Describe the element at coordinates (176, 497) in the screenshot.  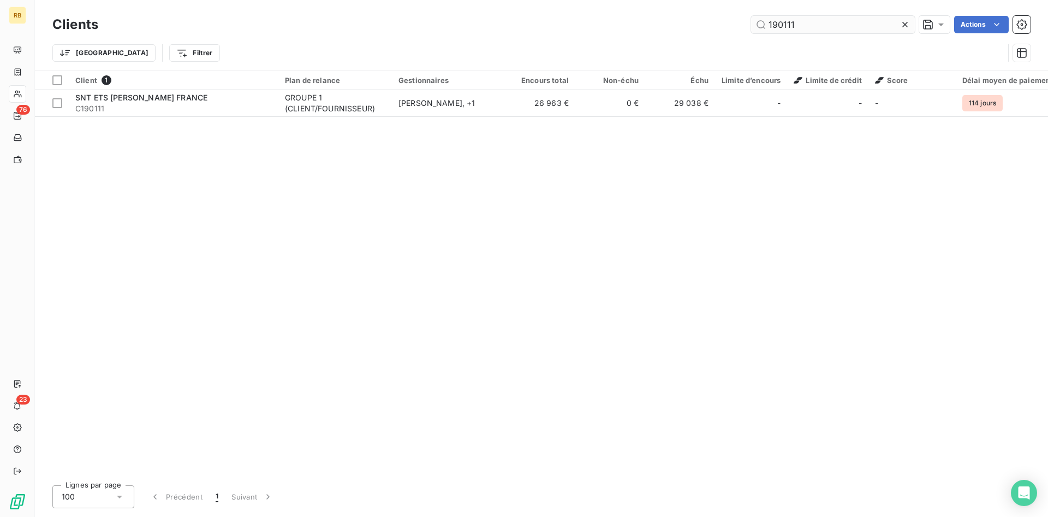
I see `button: Précédent` at that location.